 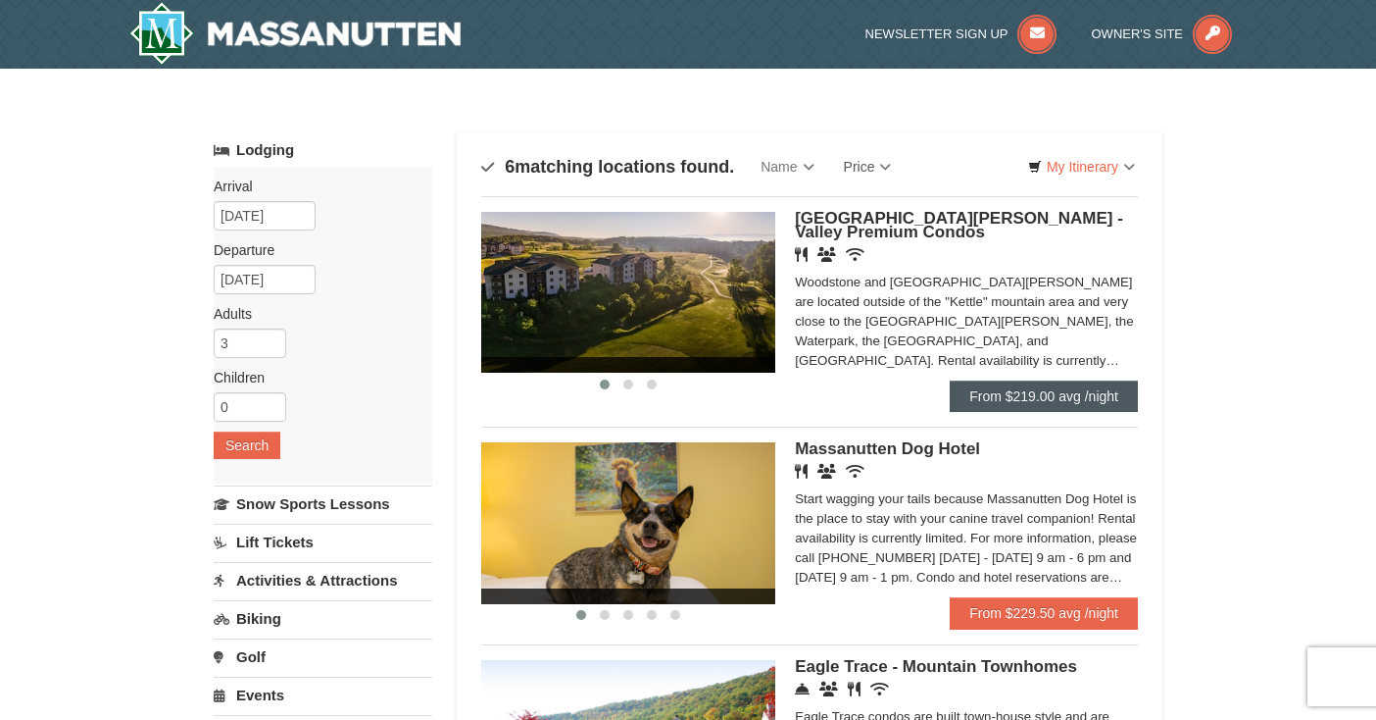 What do you see at coordinates (1081, 167) in the screenshot?
I see `a: My Itinerary` at bounding box center [1081, 167].